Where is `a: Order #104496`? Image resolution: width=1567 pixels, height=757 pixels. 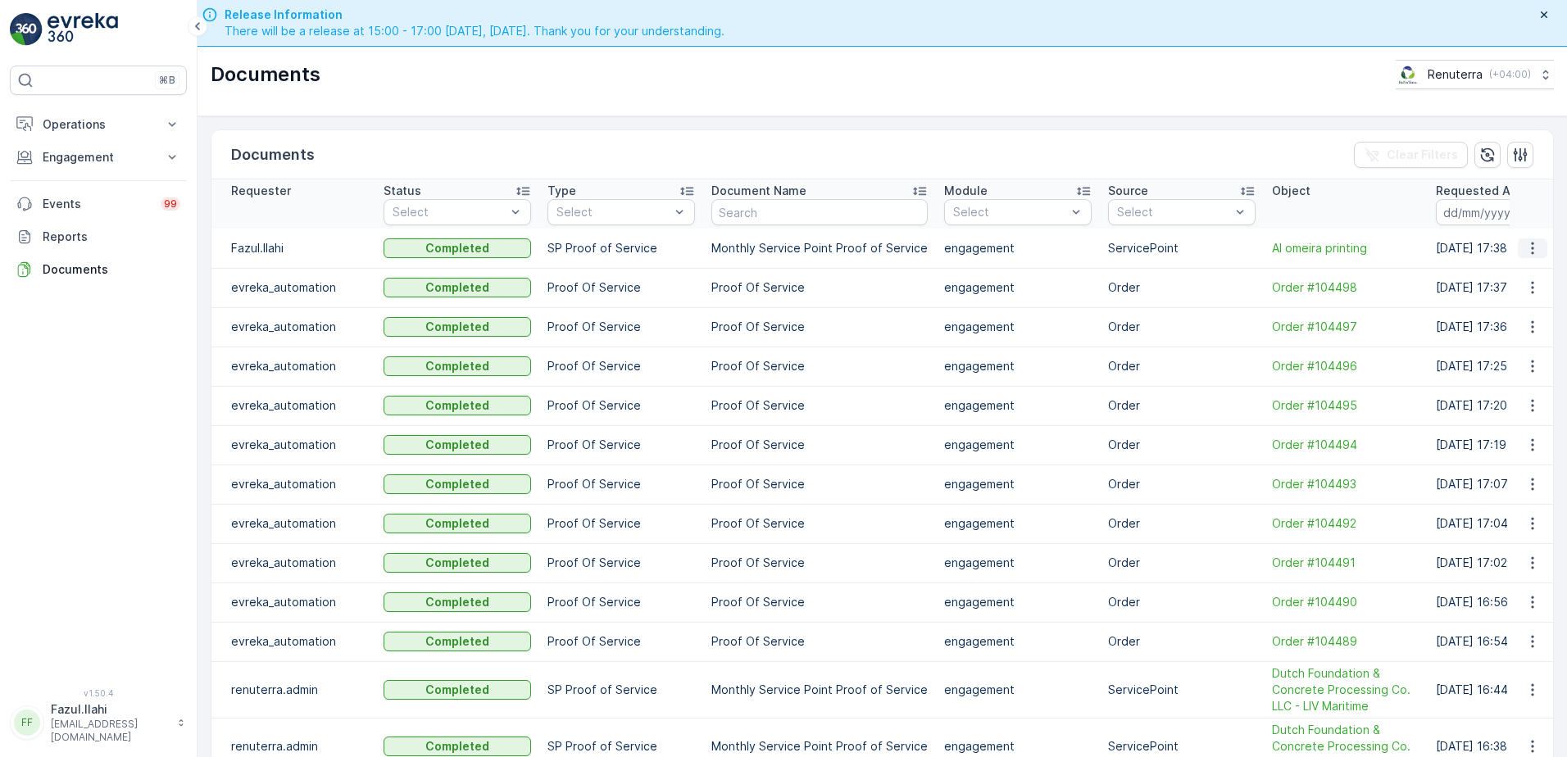
a: Order #104496 is located at coordinates (1345, 366).